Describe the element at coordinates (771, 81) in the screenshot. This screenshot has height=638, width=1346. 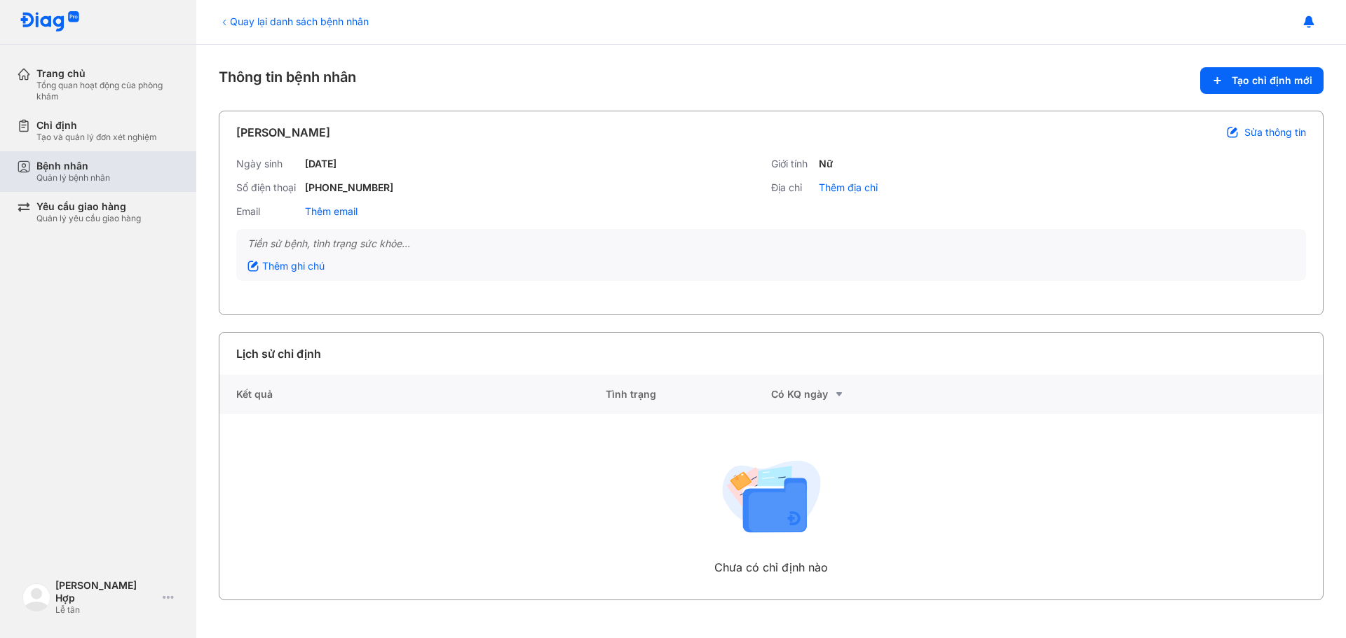
I see `div: Thông tin bệnh nhân` at that location.